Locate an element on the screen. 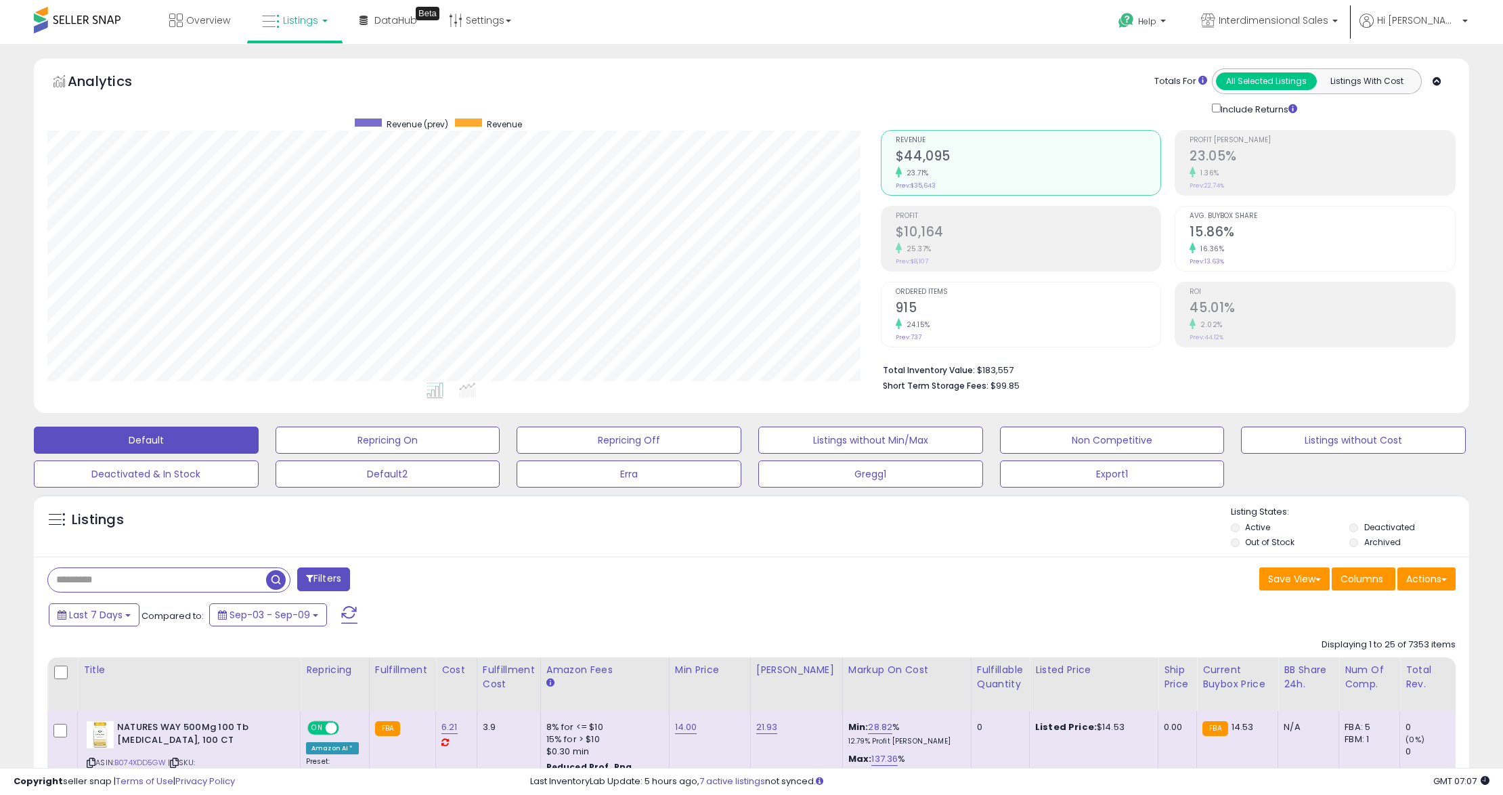 Image resolution: width=1503 pixels, height=795 pixels. a: 6.21 is located at coordinates (449, 727).